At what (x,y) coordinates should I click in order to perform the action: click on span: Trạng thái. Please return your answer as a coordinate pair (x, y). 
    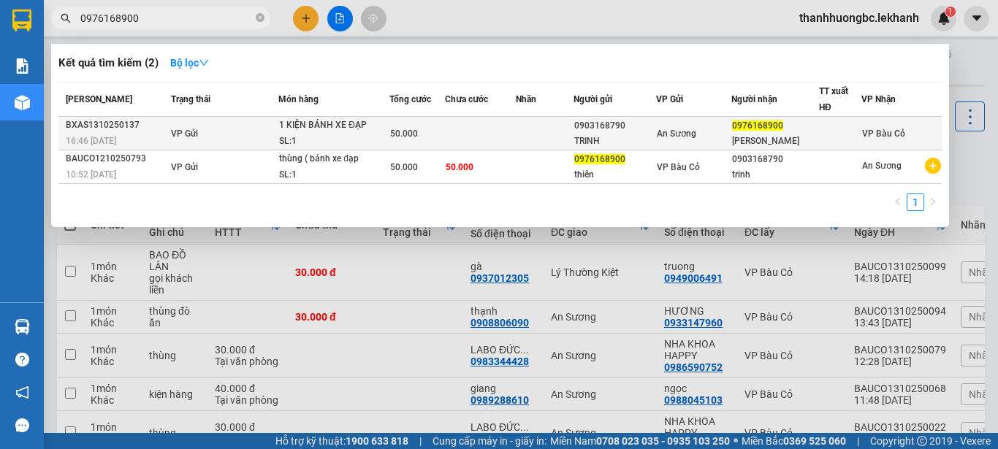
    Looking at the image, I should click on (191, 99).